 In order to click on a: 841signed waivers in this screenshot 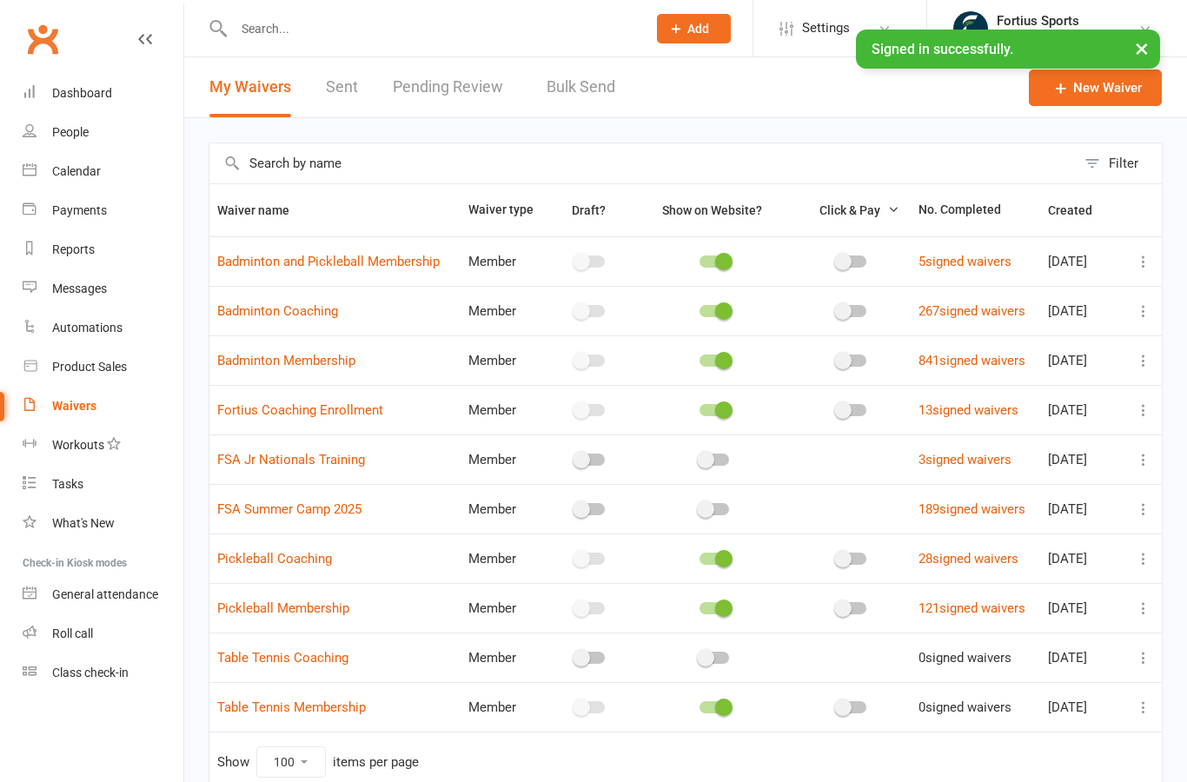, I will do `click(971, 361)`.